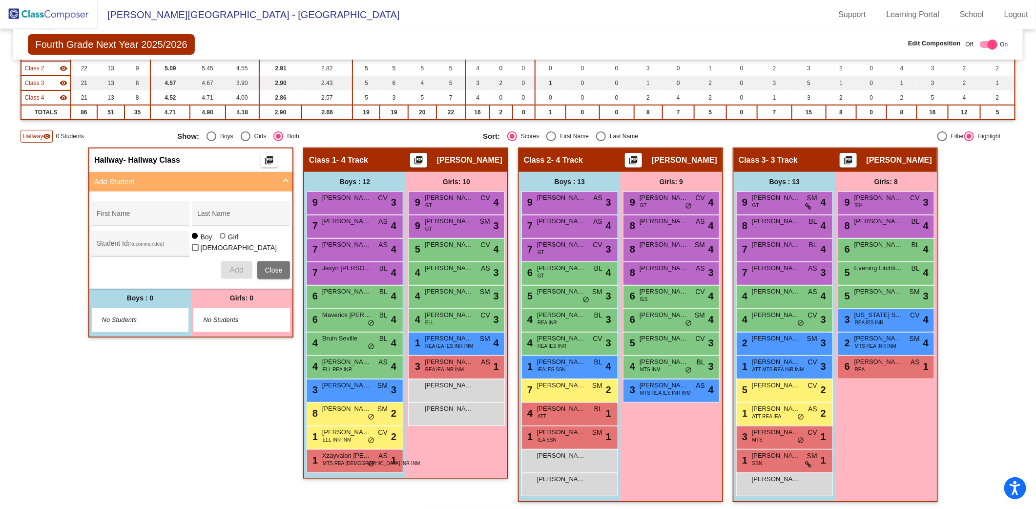 The width and height of the screenshot is (1036, 509). What do you see at coordinates (326, 136) in the screenshot?
I see `mat-radio-group: Select an option` at bounding box center [326, 136].